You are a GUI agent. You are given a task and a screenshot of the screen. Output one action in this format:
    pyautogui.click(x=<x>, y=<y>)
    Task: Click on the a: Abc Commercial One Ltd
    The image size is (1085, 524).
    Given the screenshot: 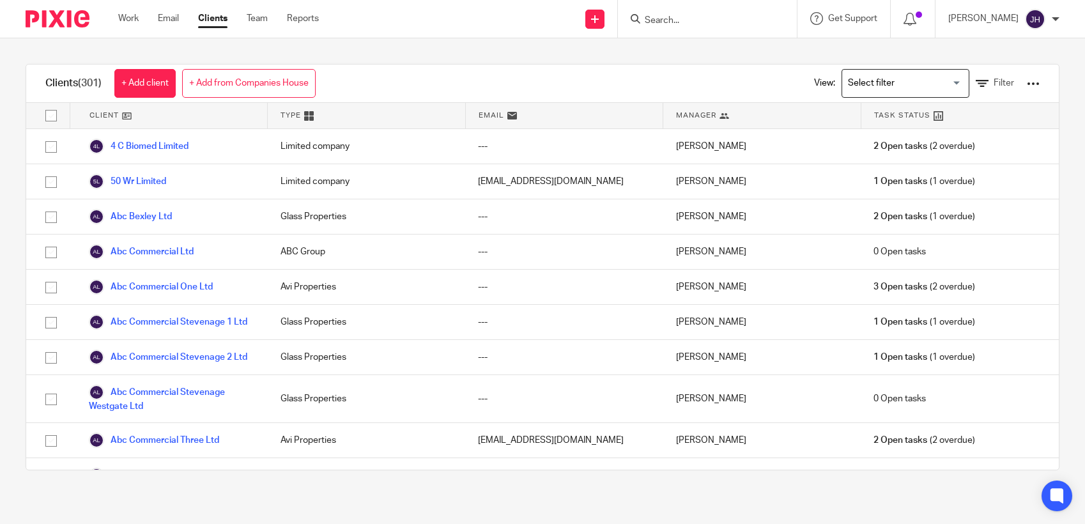 What is the action you would take?
    pyautogui.click(x=151, y=287)
    